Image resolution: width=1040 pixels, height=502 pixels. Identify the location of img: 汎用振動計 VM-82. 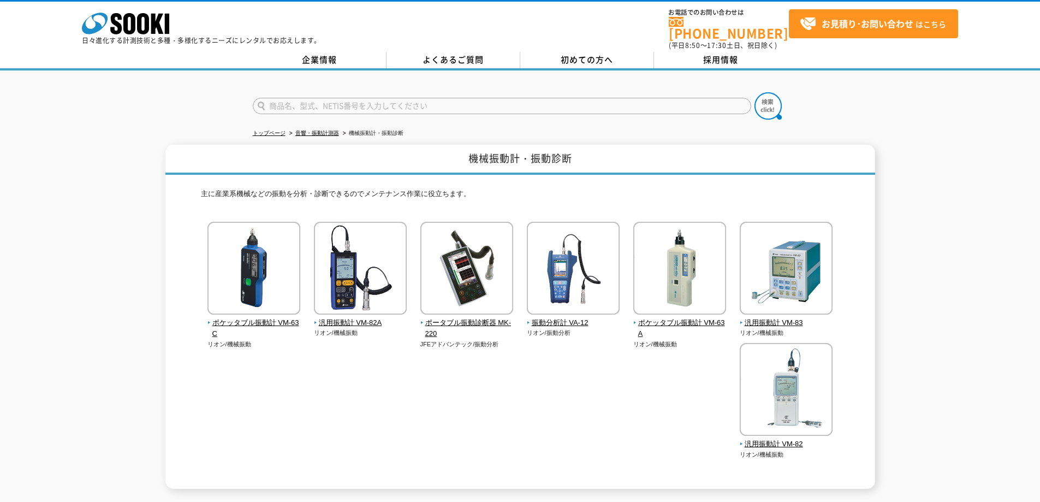
(786, 390).